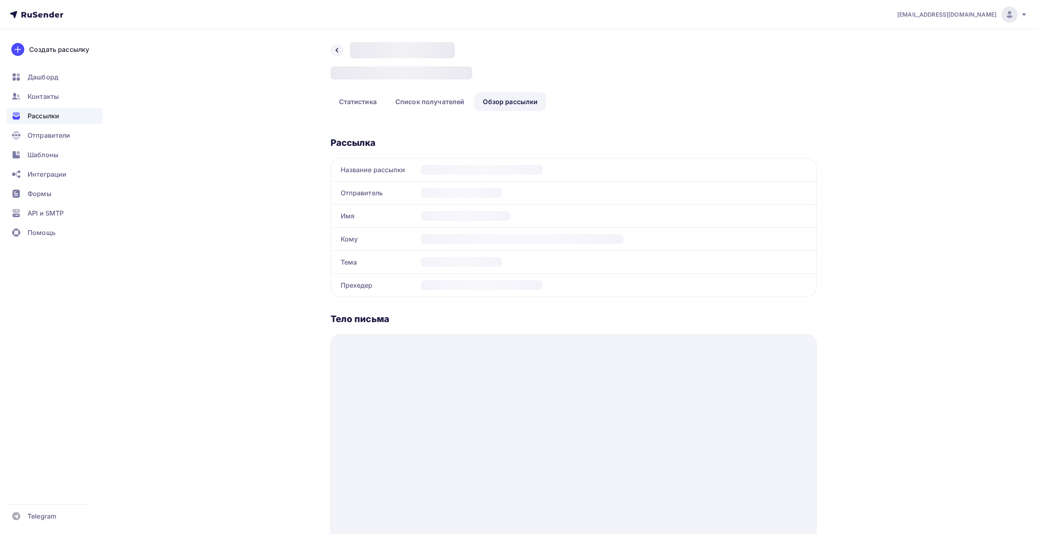 This screenshot has width=1037, height=534. What do you see at coordinates (43, 155) in the screenshot?
I see `span: Шаблоны` at bounding box center [43, 155].